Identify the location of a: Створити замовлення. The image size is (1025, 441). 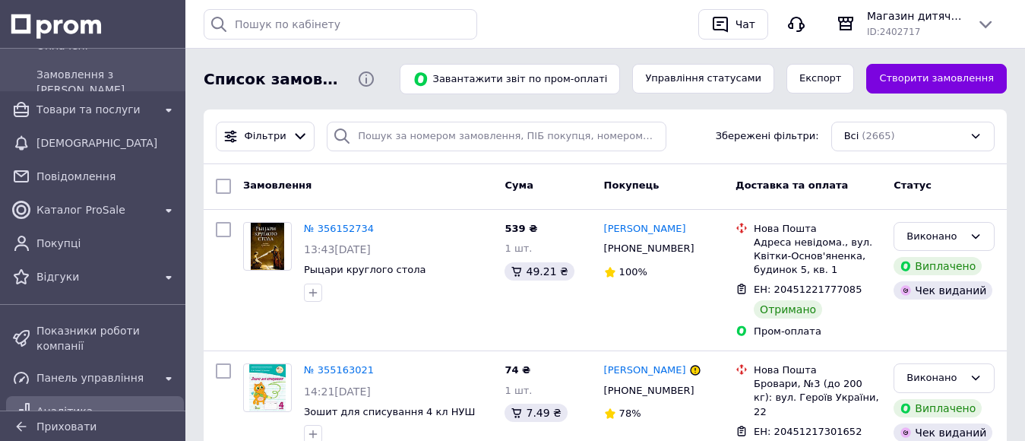
(936, 78).